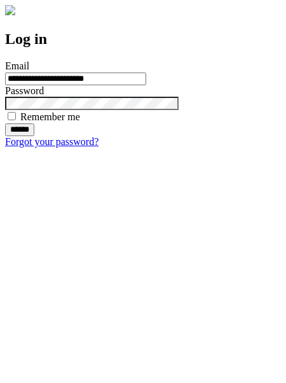  What do you see at coordinates (17, 66) in the screenshot?
I see `label: Email` at bounding box center [17, 66].